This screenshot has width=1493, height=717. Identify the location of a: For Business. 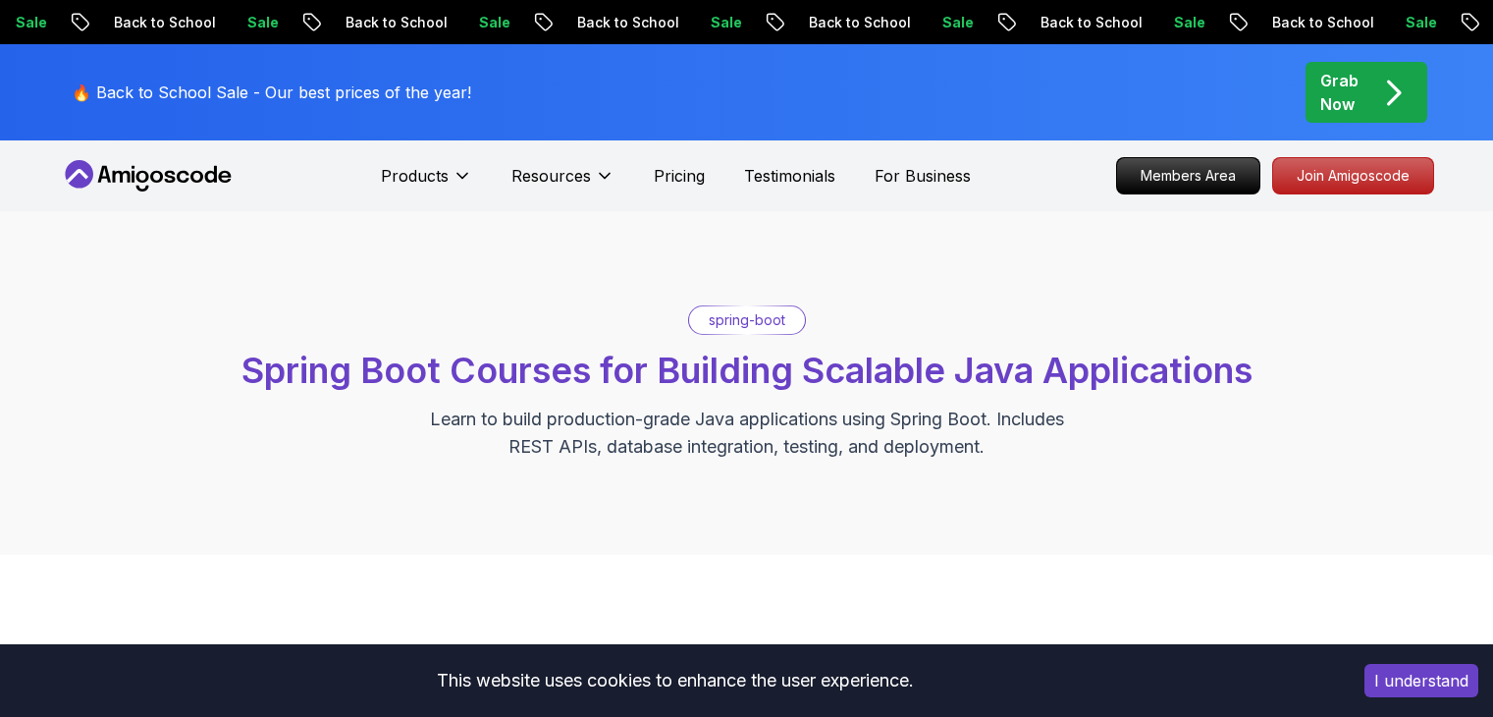
(923, 176).